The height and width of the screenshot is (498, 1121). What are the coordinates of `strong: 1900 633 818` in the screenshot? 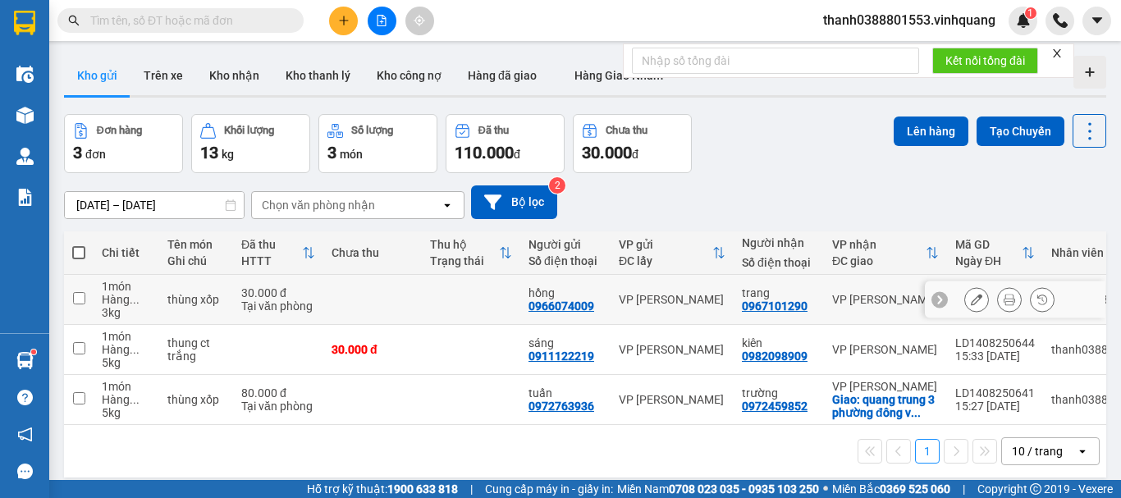 It's located at (423, 489).